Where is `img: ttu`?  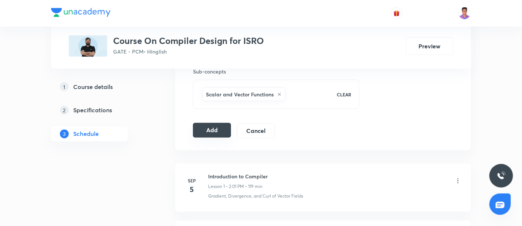
img: ttu is located at coordinates (501, 176).